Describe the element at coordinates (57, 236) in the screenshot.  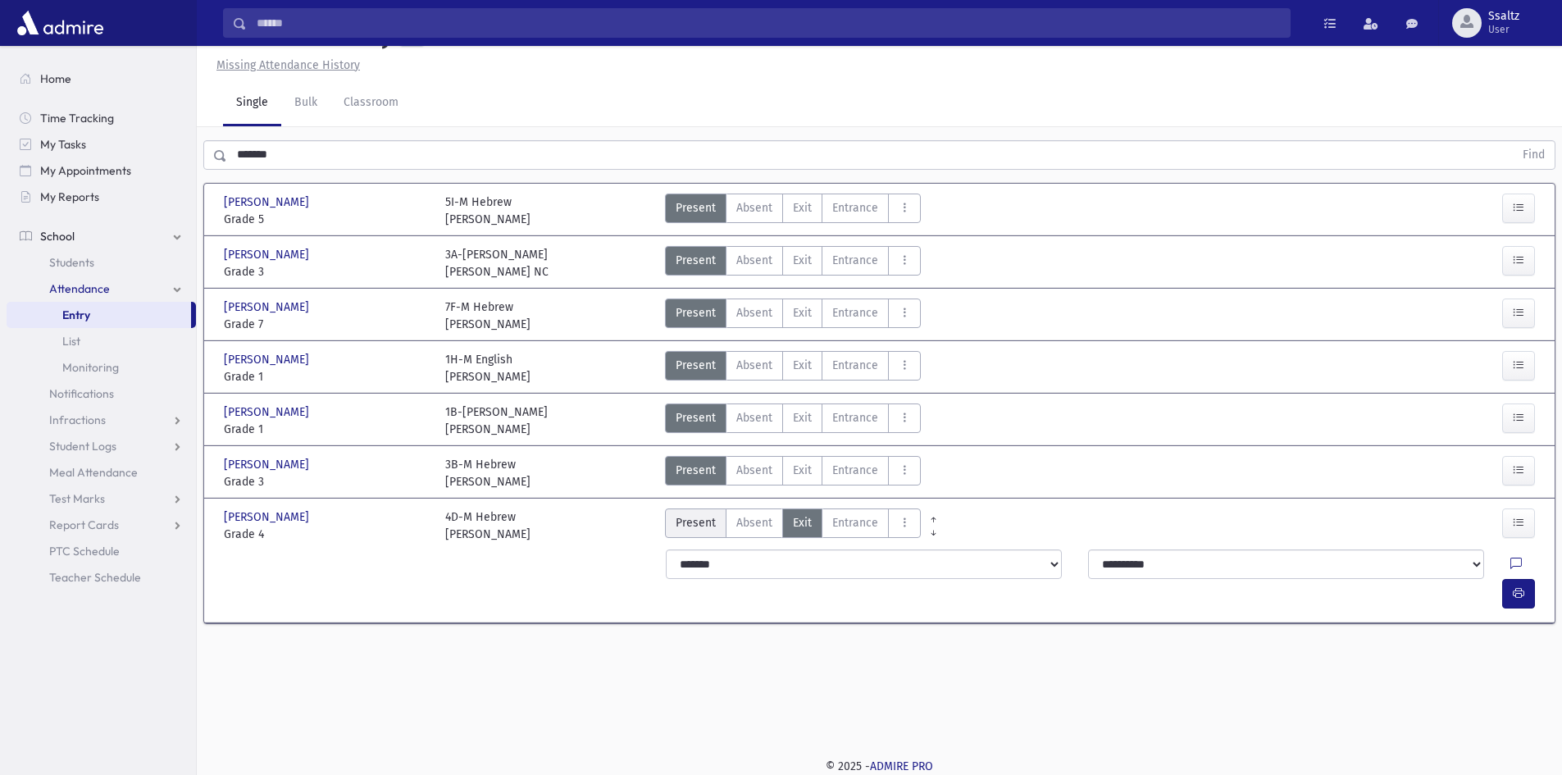
I see `span: School` at that location.